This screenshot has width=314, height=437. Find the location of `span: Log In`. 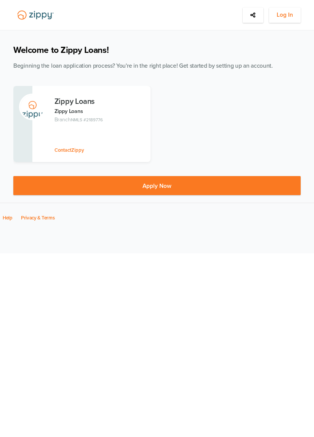

span: Log In is located at coordinates (284, 15).